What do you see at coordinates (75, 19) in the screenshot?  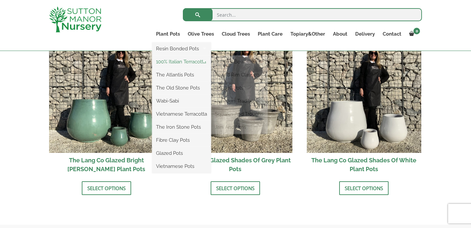 I see `img: logo` at bounding box center [75, 19].